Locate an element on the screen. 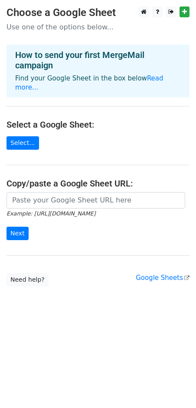 Image resolution: width=196 pixels, height=408 pixels. h3: Choose a Google Sheet is located at coordinates (98, 13).